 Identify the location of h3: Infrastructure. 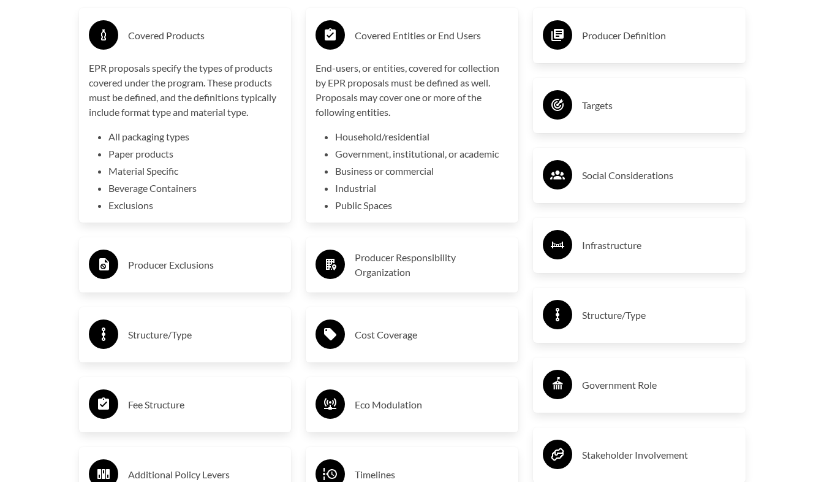
(659, 245).